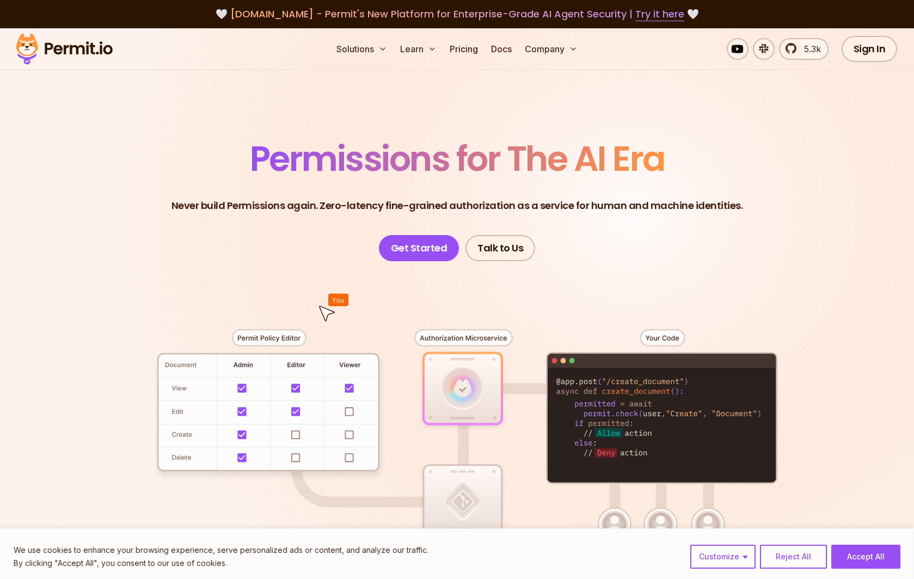 The image size is (914, 579). I want to click on a: Docs, so click(501, 49).